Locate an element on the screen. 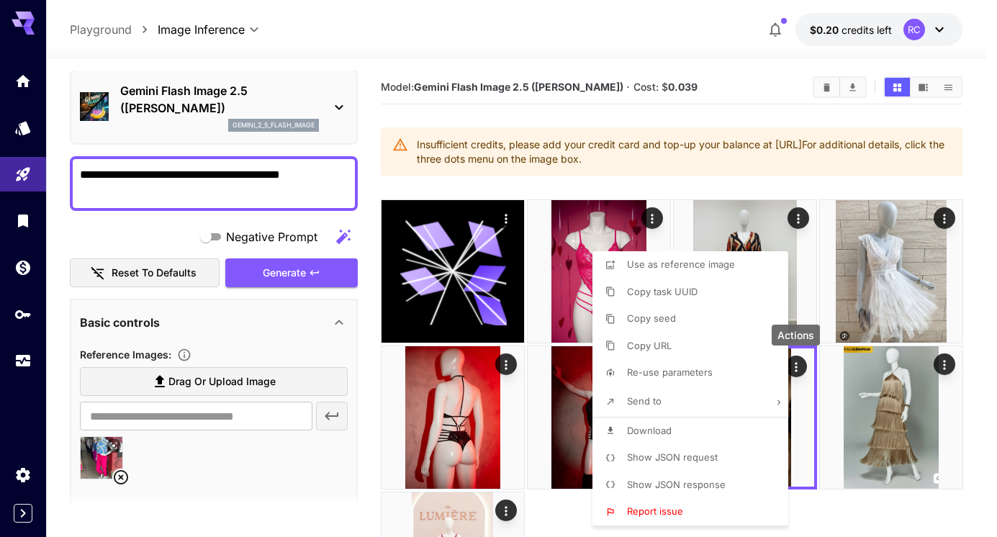 This screenshot has height=537, width=997. span: Copy task UUID is located at coordinates (662, 292).